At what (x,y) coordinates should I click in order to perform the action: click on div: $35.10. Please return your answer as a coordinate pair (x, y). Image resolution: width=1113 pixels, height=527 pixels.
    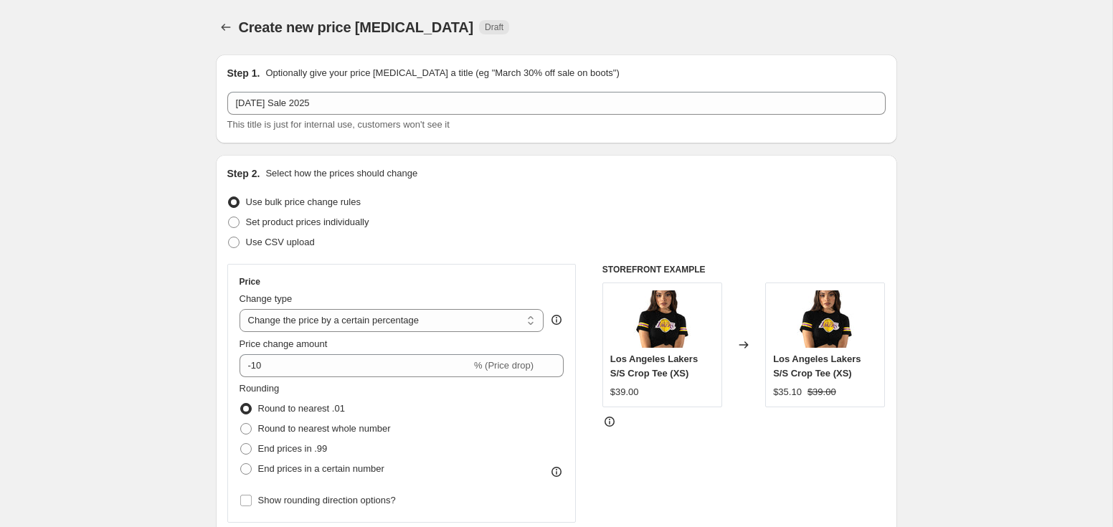
    Looking at the image, I should click on (787, 392).